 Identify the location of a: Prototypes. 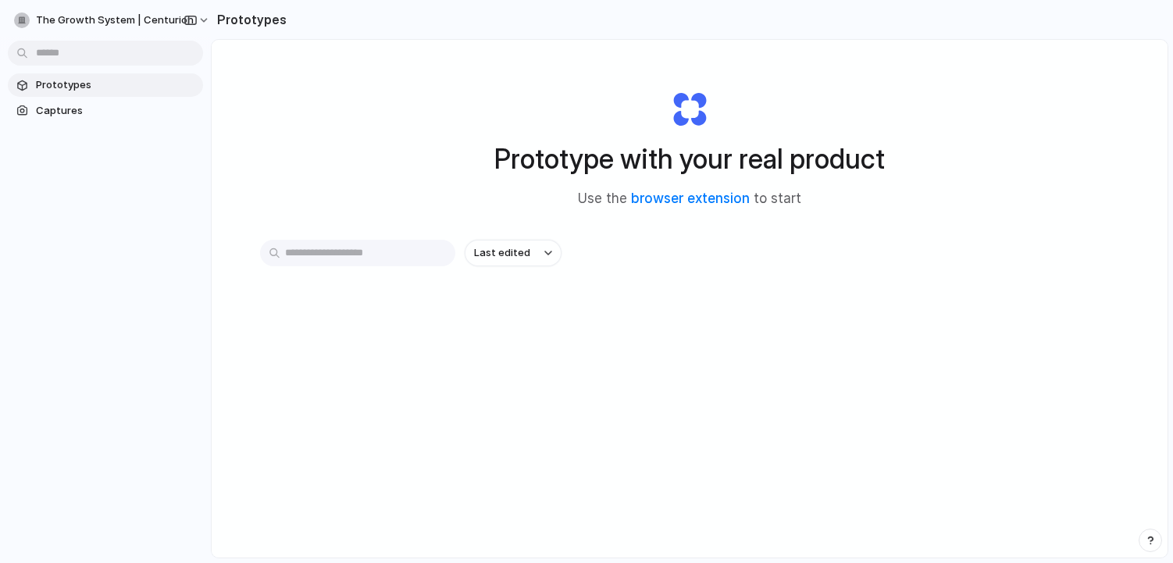
(105, 85).